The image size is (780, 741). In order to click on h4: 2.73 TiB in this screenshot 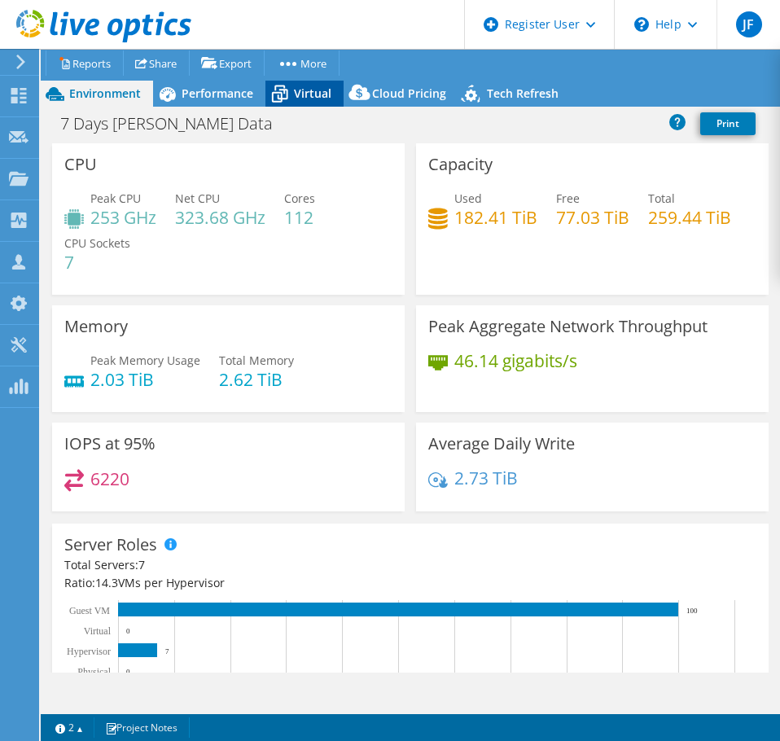, I will do `click(486, 478)`.